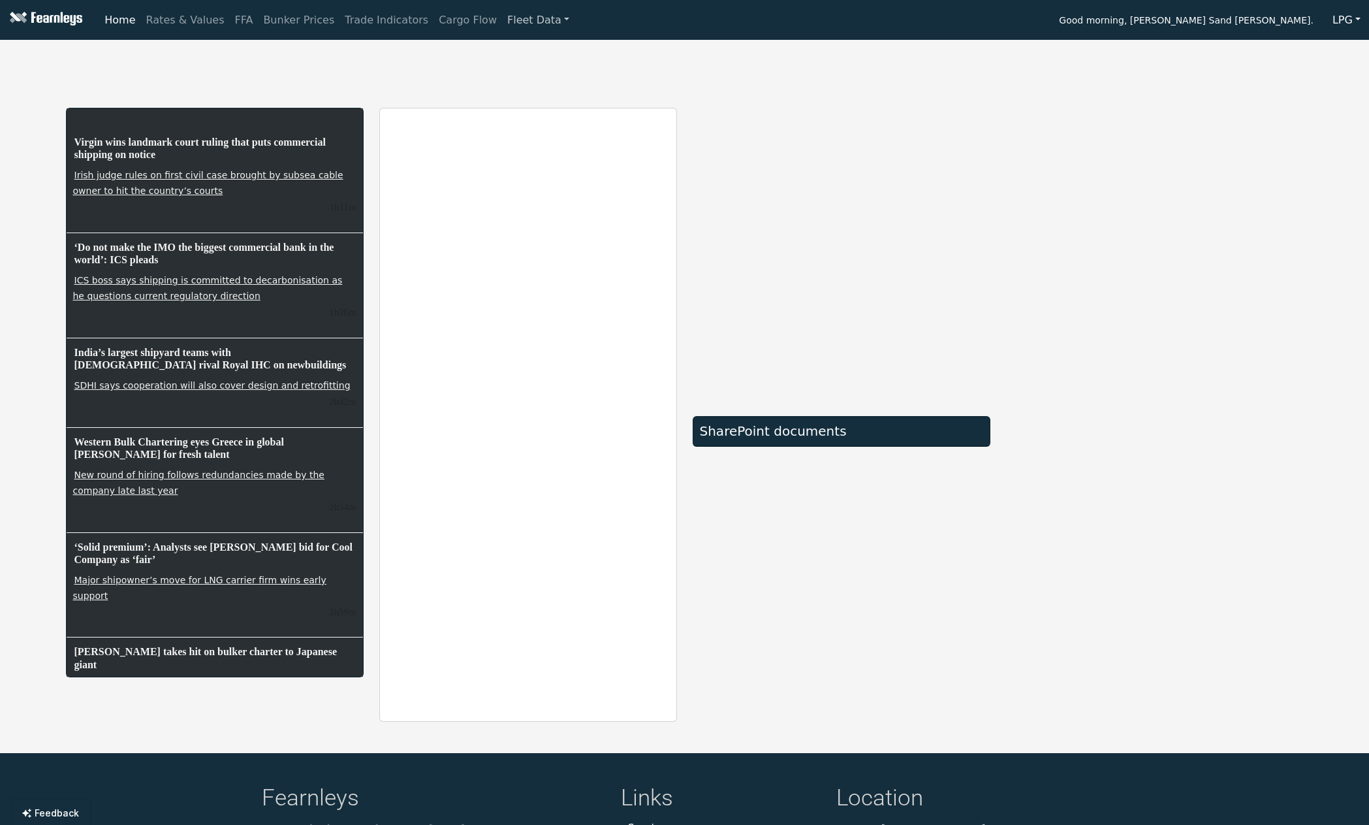 Image resolution: width=1369 pixels, height=825 pixels. I want to click on a: ICS boss says shipping is committed to decarbonisation as he questions current regulatory direction, so click(208, 288).